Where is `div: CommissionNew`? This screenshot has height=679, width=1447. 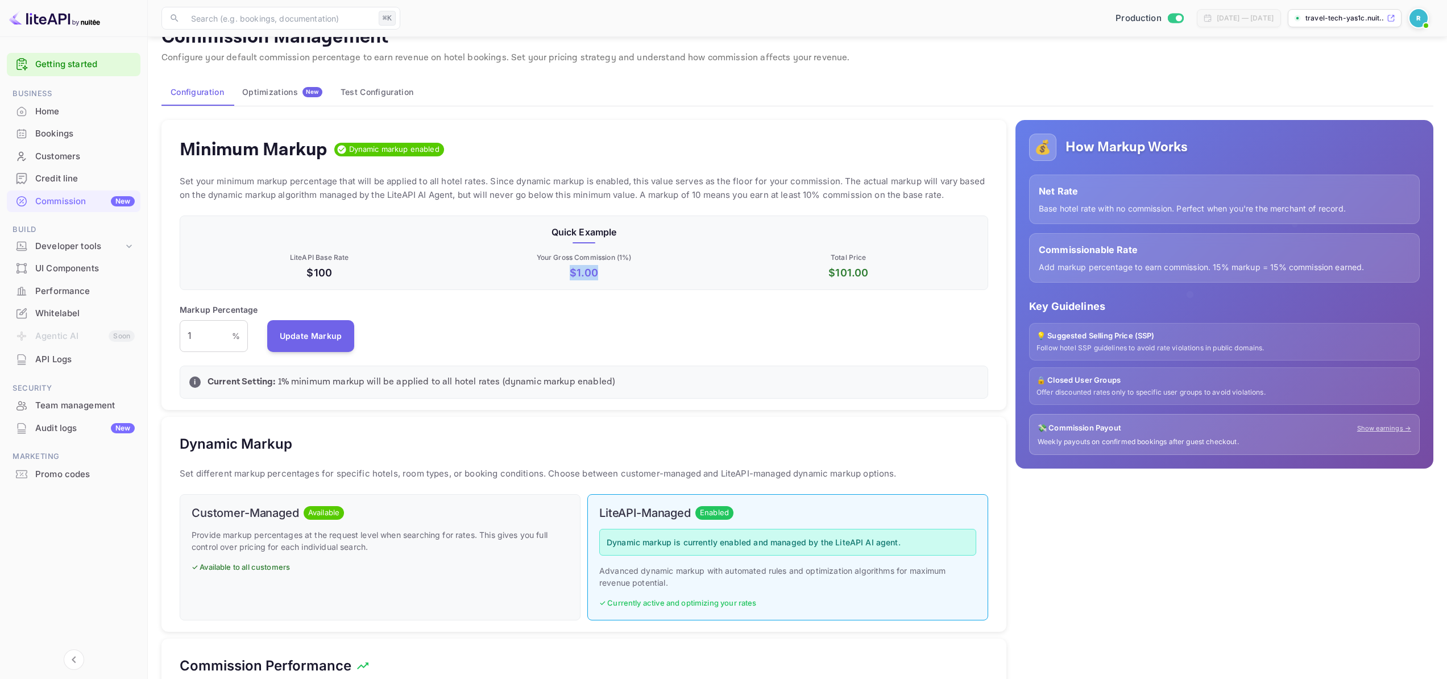 div: CommissionNew is located at coordinates (73, 201).